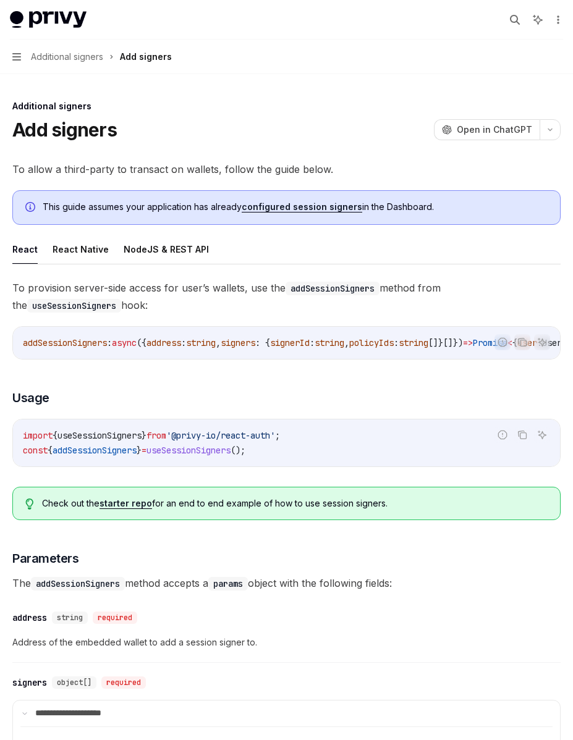 This screenshot has height=740, width=573. Describe the element at coordinates (35, 450) in the screenshot. I see `span: const` at that location.